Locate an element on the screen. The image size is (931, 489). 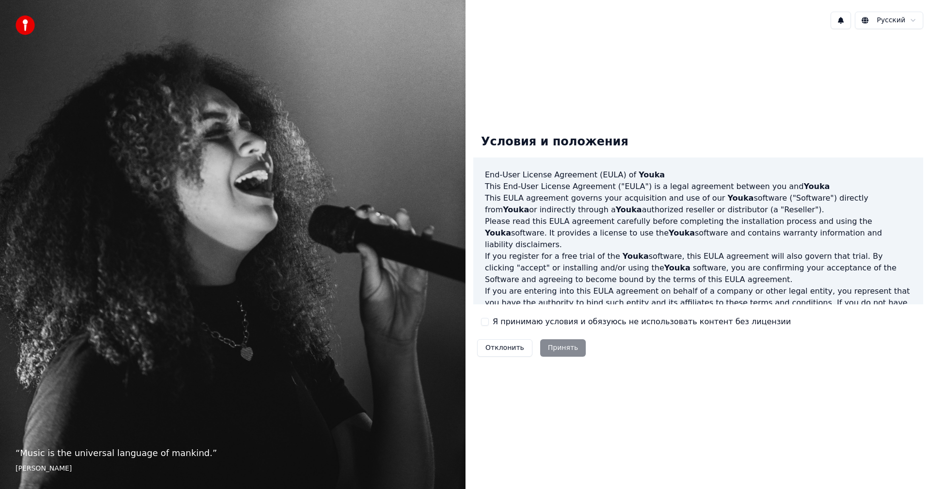
h3: End-User License Agreement (EULA) of is located at coordinates (698, 175).